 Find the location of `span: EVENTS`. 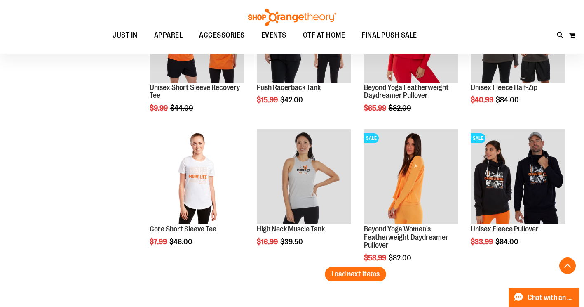

span: EVENTS is located at coordinates (274, 35).